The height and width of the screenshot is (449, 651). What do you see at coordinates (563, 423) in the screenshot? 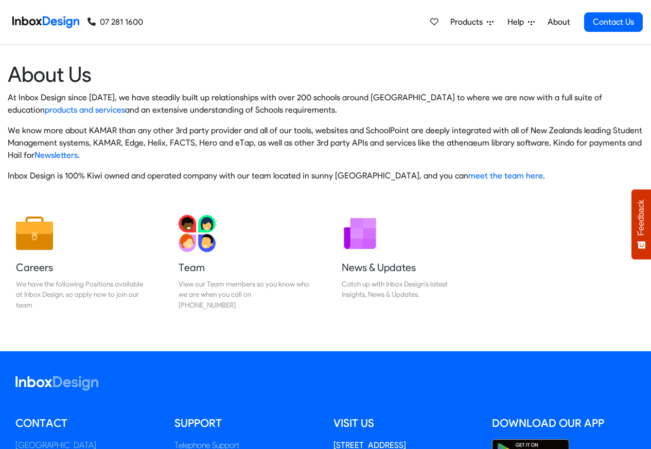
I see `h5: Download our App` at bounding box center [563, 423].